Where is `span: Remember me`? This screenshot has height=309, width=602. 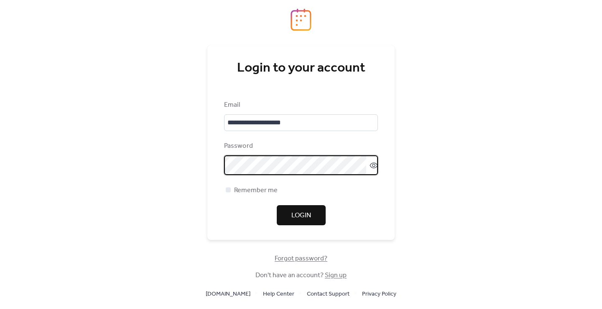 span: Remember me is located at coordinates (256, 190).